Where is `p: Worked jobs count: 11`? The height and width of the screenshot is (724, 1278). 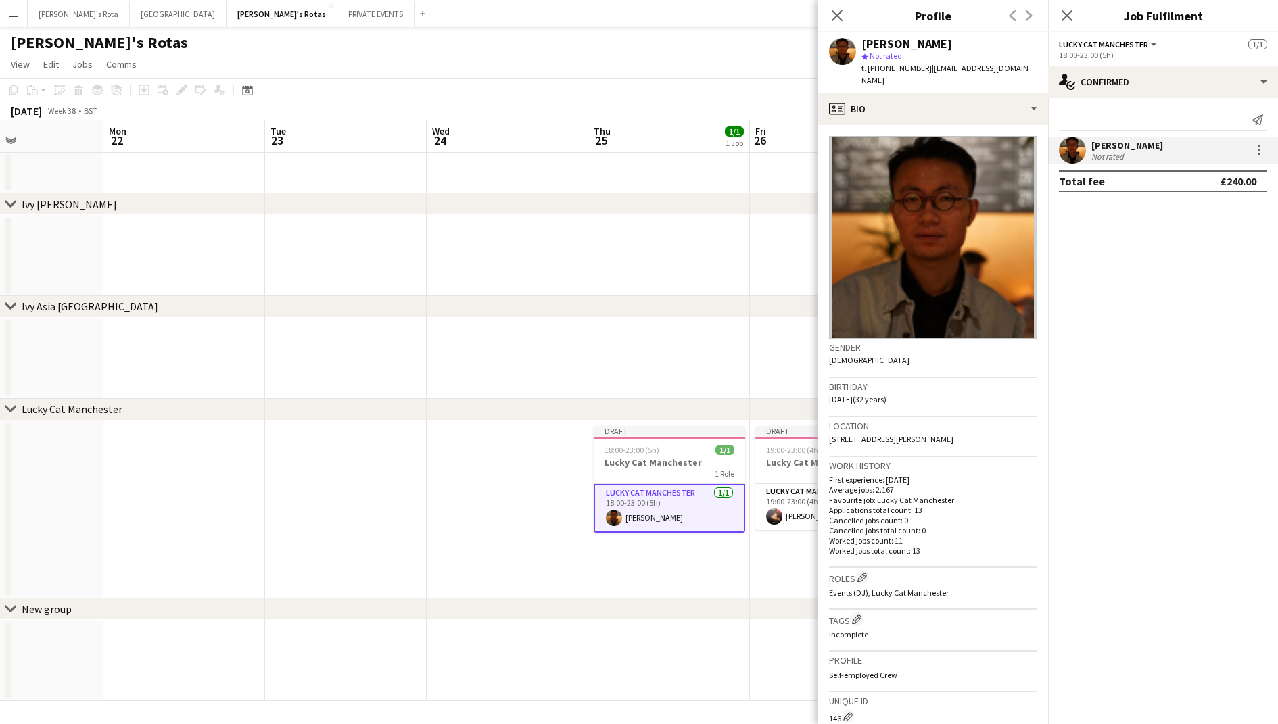 p: Worked jobs count: 11 is located at coordinates (933, 540).